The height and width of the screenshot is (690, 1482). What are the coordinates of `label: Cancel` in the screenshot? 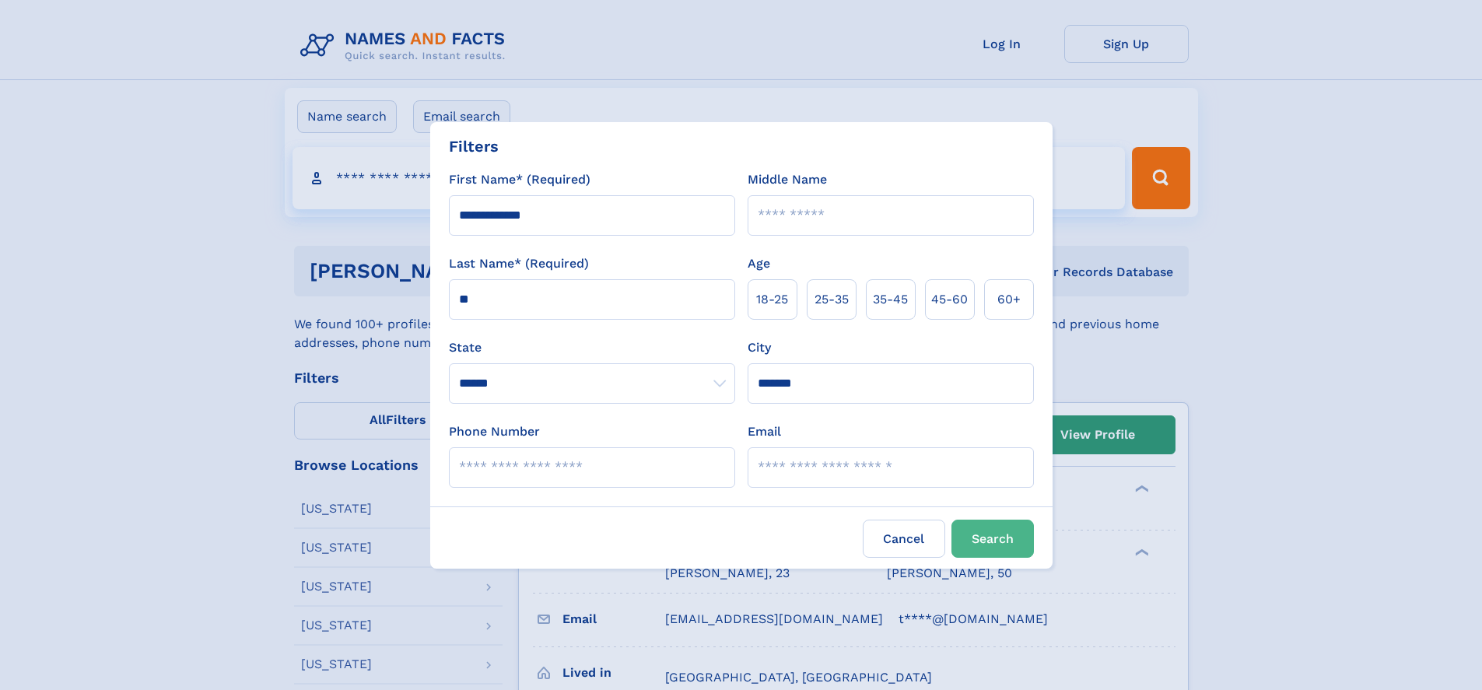 It's located at (904, 538).